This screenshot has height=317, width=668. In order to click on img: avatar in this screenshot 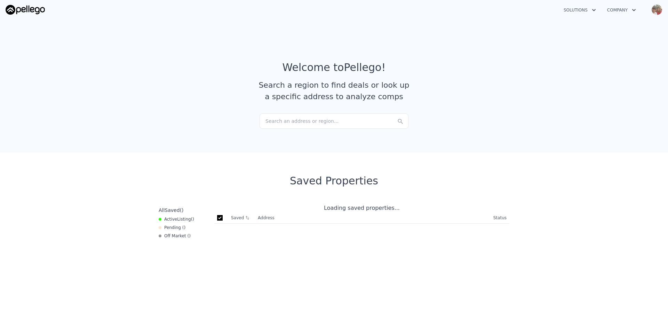, I will do `click(656, 10)`.